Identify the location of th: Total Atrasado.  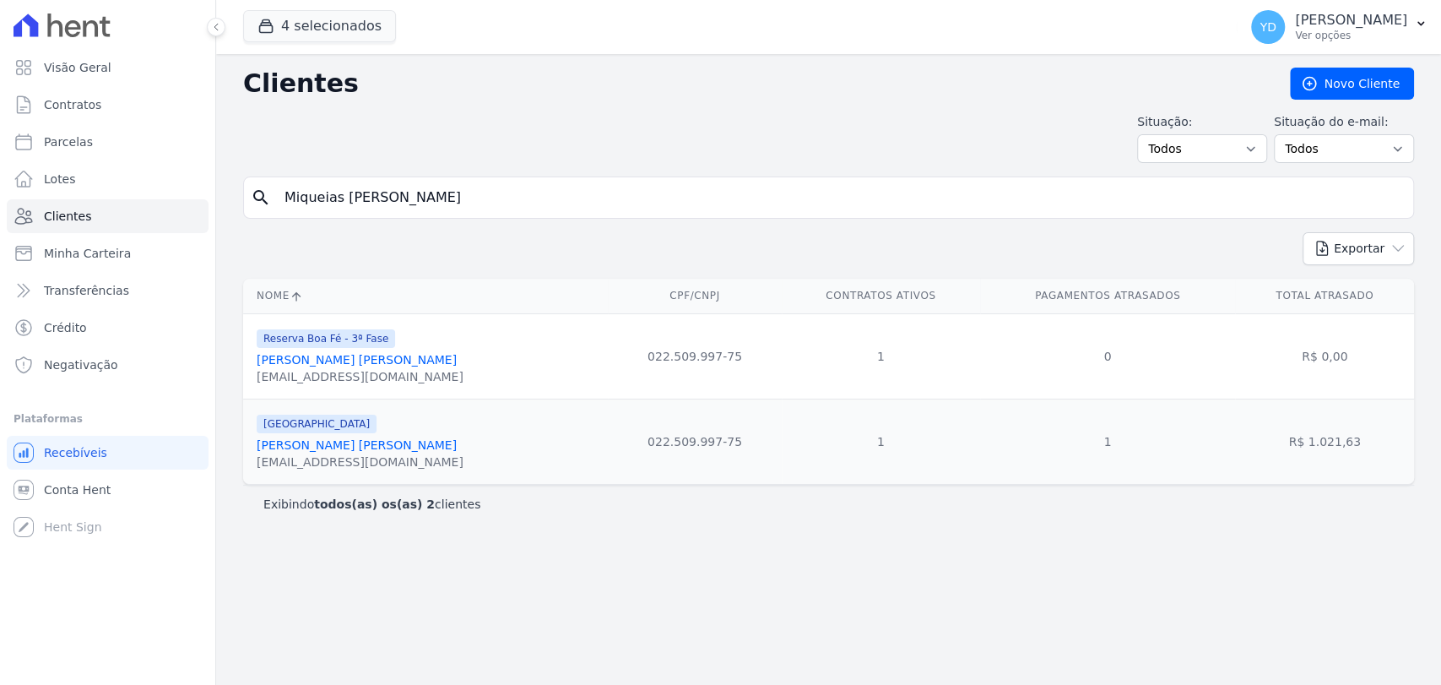
(1325, 296).